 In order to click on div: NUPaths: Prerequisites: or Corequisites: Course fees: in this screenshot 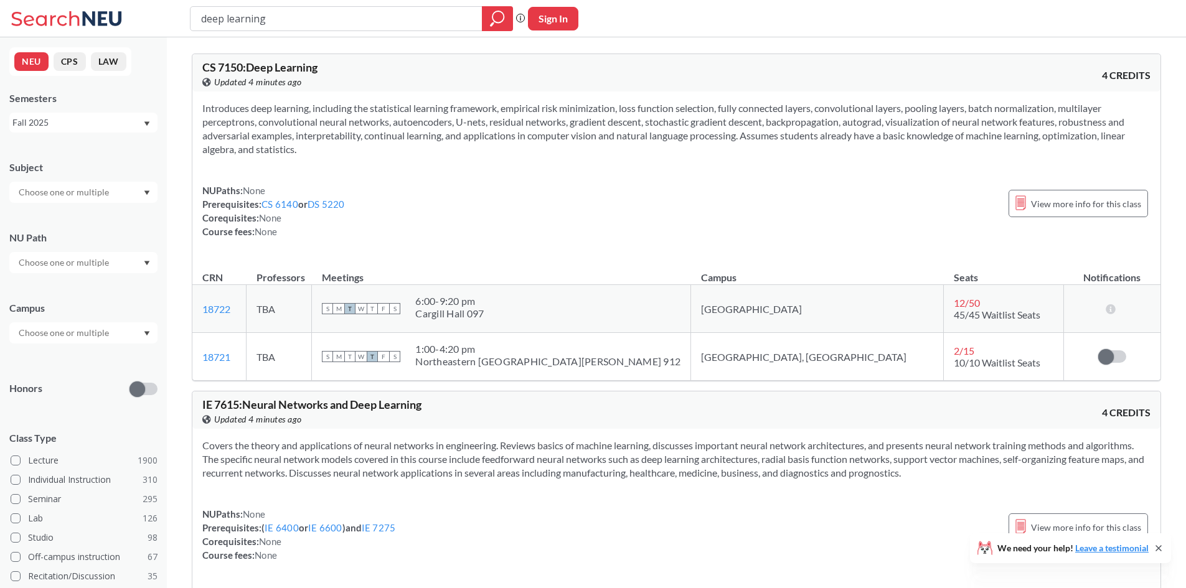, I will do `click(273, 211)`.